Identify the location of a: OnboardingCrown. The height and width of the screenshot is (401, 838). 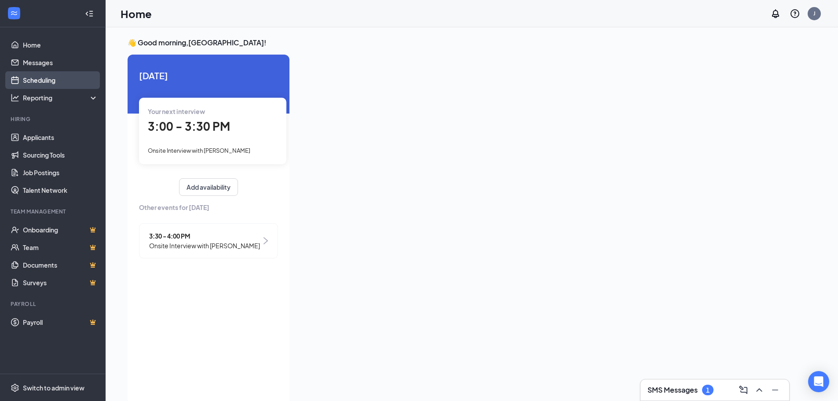
(60, 230).